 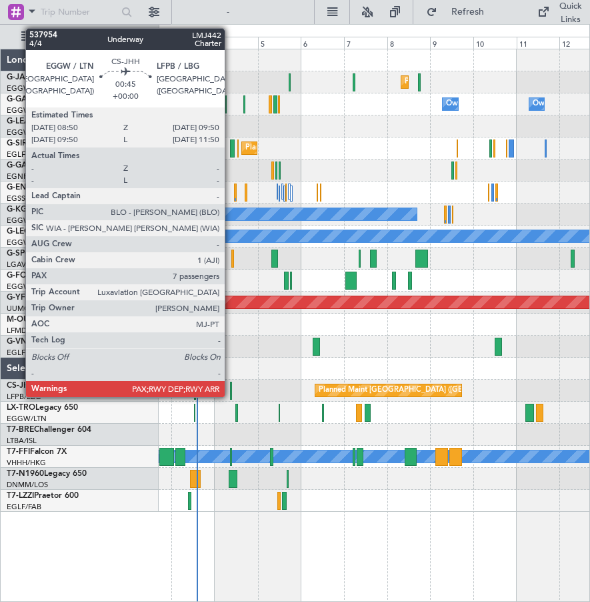 I want to click on a: CS-JHHGlobal 6000, so click(x=43, y=385).